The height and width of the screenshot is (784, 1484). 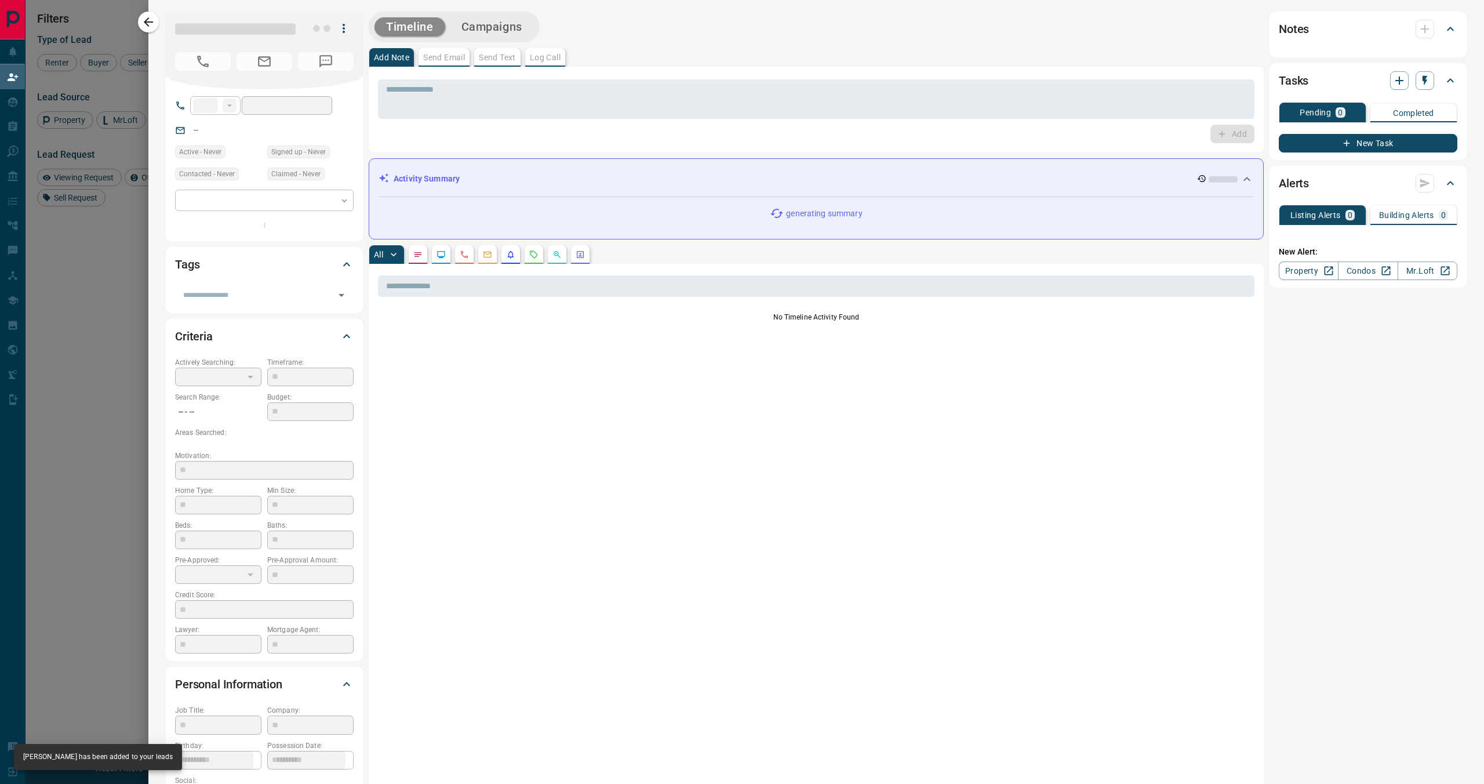 What do you see at coordinates (264, 456) in the screenshot?
I see `p: Motivation:` at bounding box center [264, 456].